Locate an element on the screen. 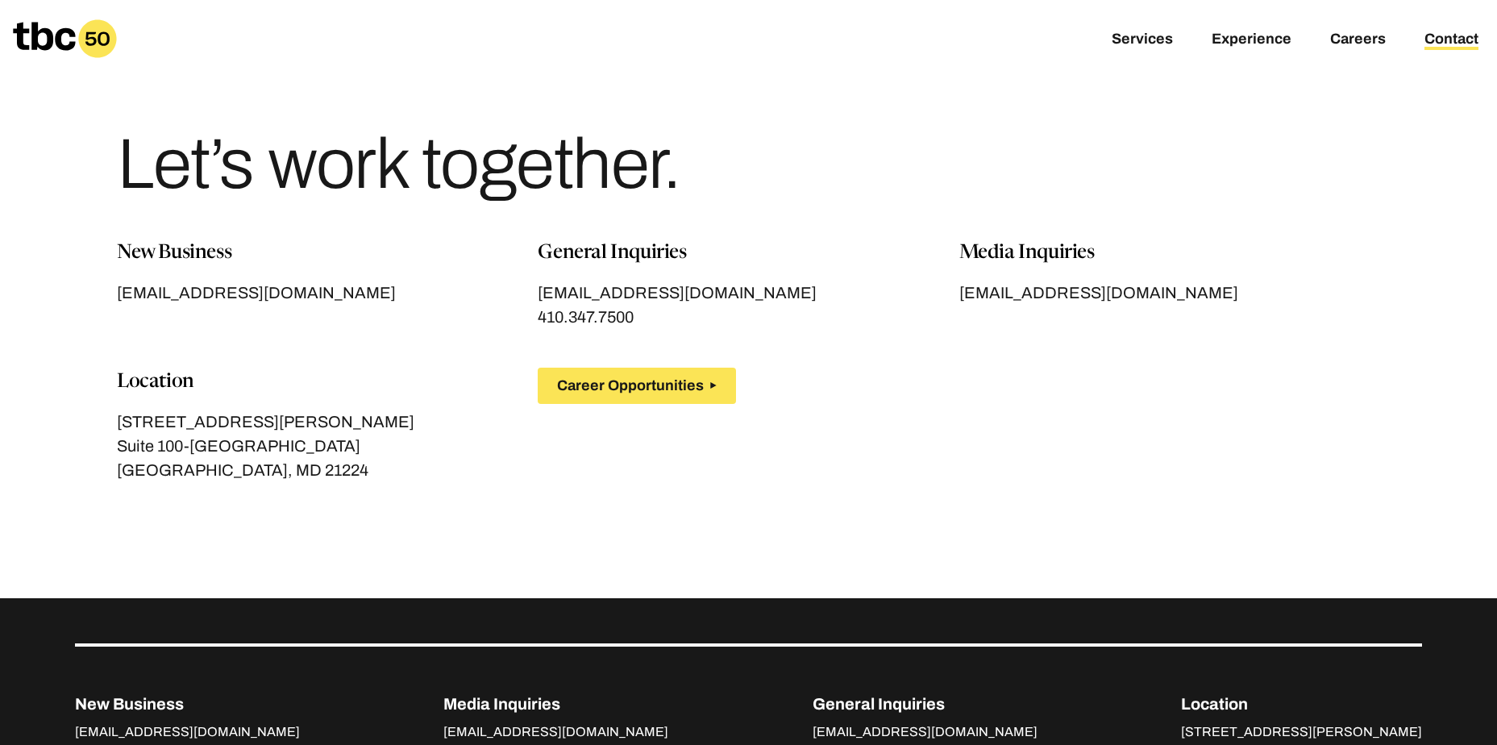 This screenshot has height=745, width=1497. a: 410.347.7500 is located at coordinates (585, 317).